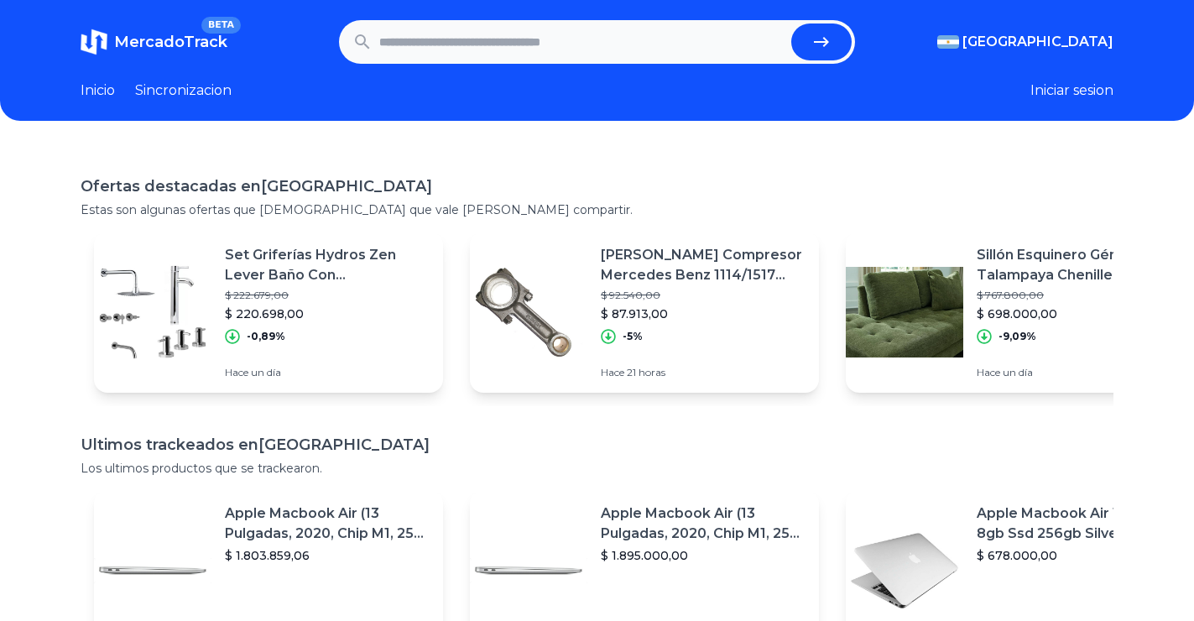 The width and height of the screenshot is (1194, 621). Describe the element at coordinates (703, 314) in the screenshot. I see `p: $ 87.913,00` at that location.